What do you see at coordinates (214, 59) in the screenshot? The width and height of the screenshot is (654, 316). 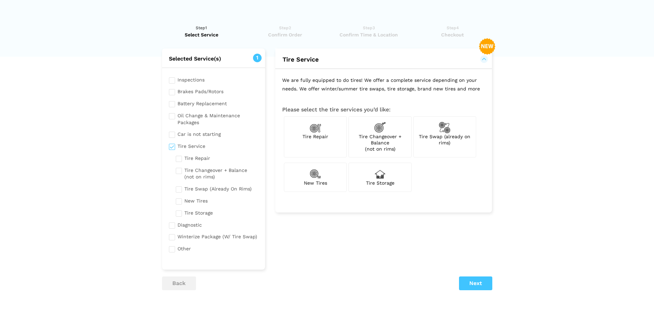 I see `h2: Selected Service(s)` at bounding box center [214, 59].